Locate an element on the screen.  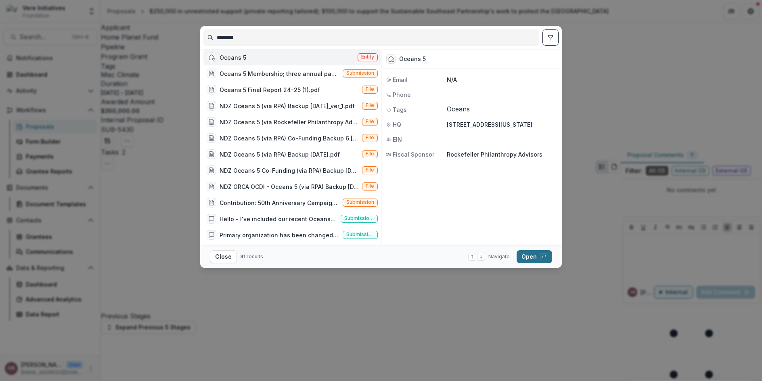
p: N/A is located at coordinates (502, 80).